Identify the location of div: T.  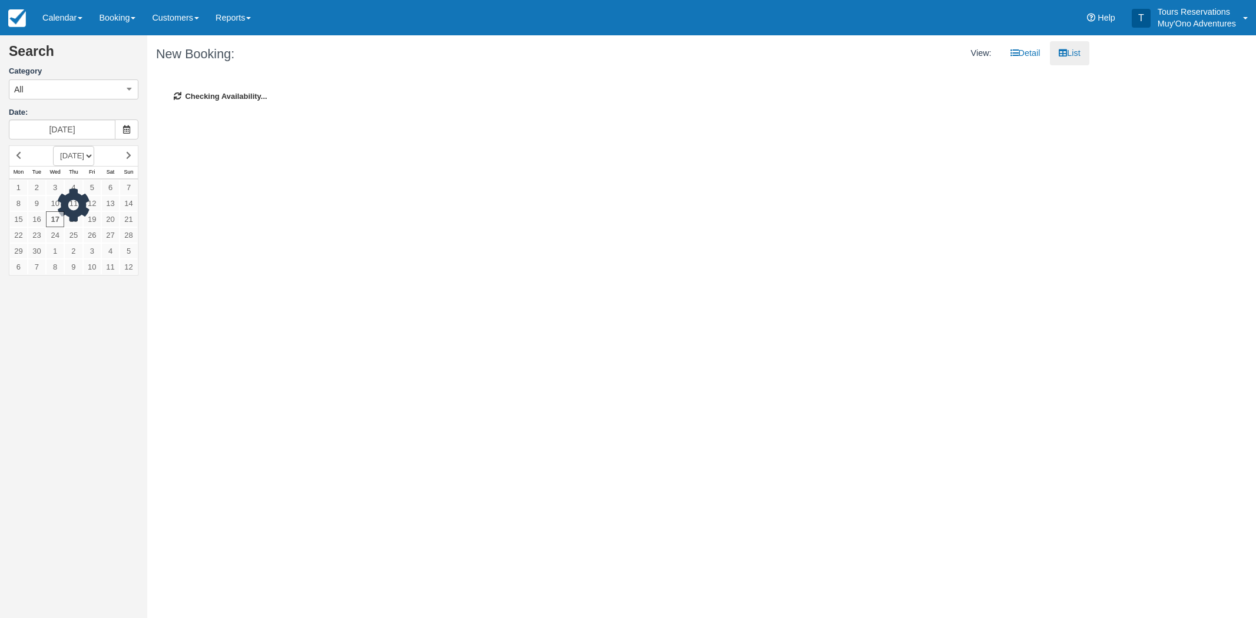
(1141, 18).